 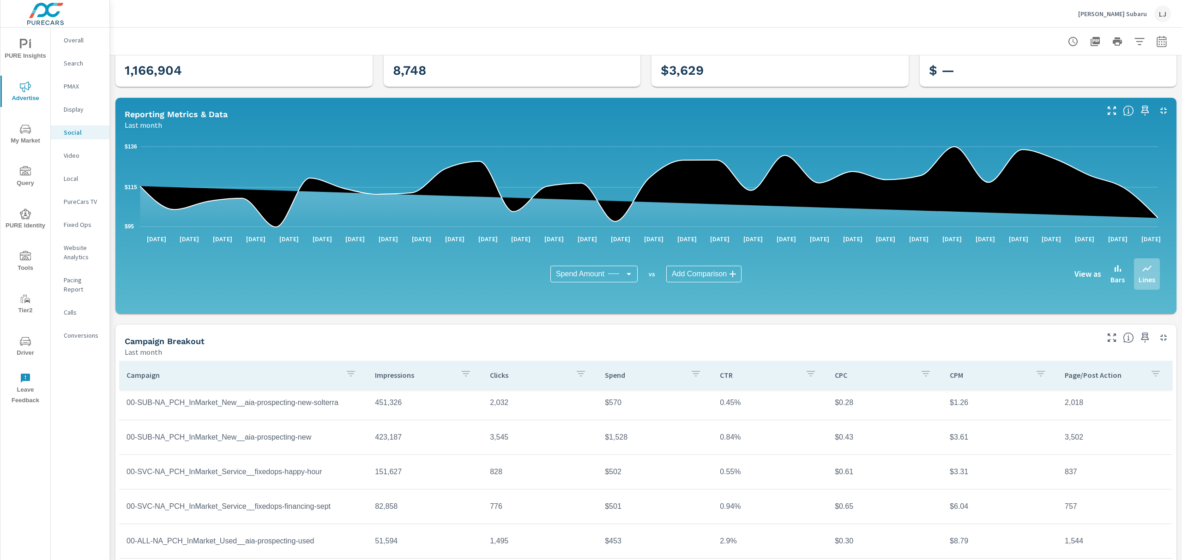 What do you see at coordinates (83, 109) in the screenshot?
I see `p: Display` at bounding box center [83, 109].